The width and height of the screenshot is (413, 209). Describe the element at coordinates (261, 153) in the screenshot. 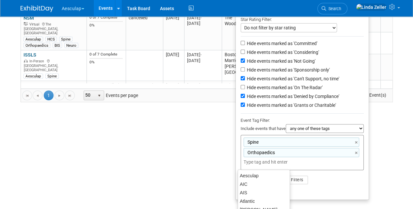

I see `span: Orthopaedics` at that location.